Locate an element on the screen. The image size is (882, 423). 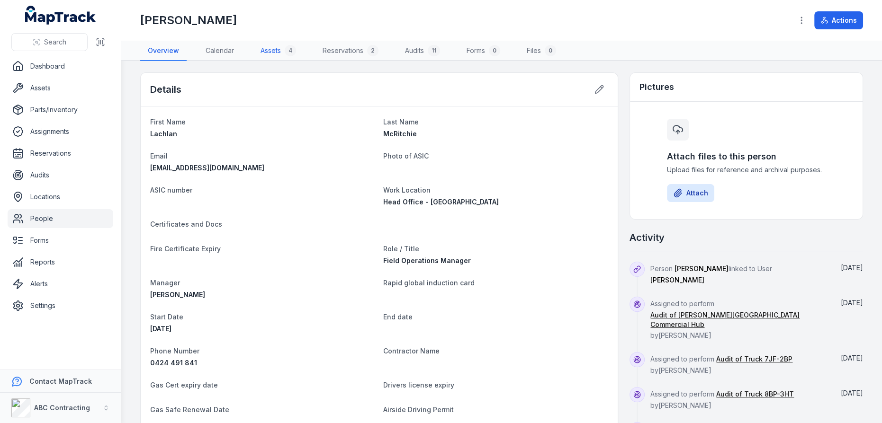
span: ASIC number is located at coordinates (171, 190).